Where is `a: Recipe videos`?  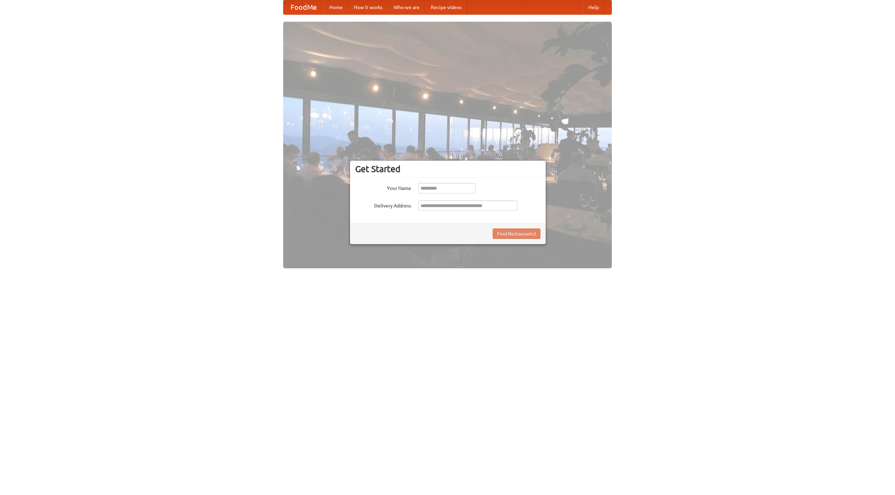
a: Recipe videos is located at coordinates (446, 7).